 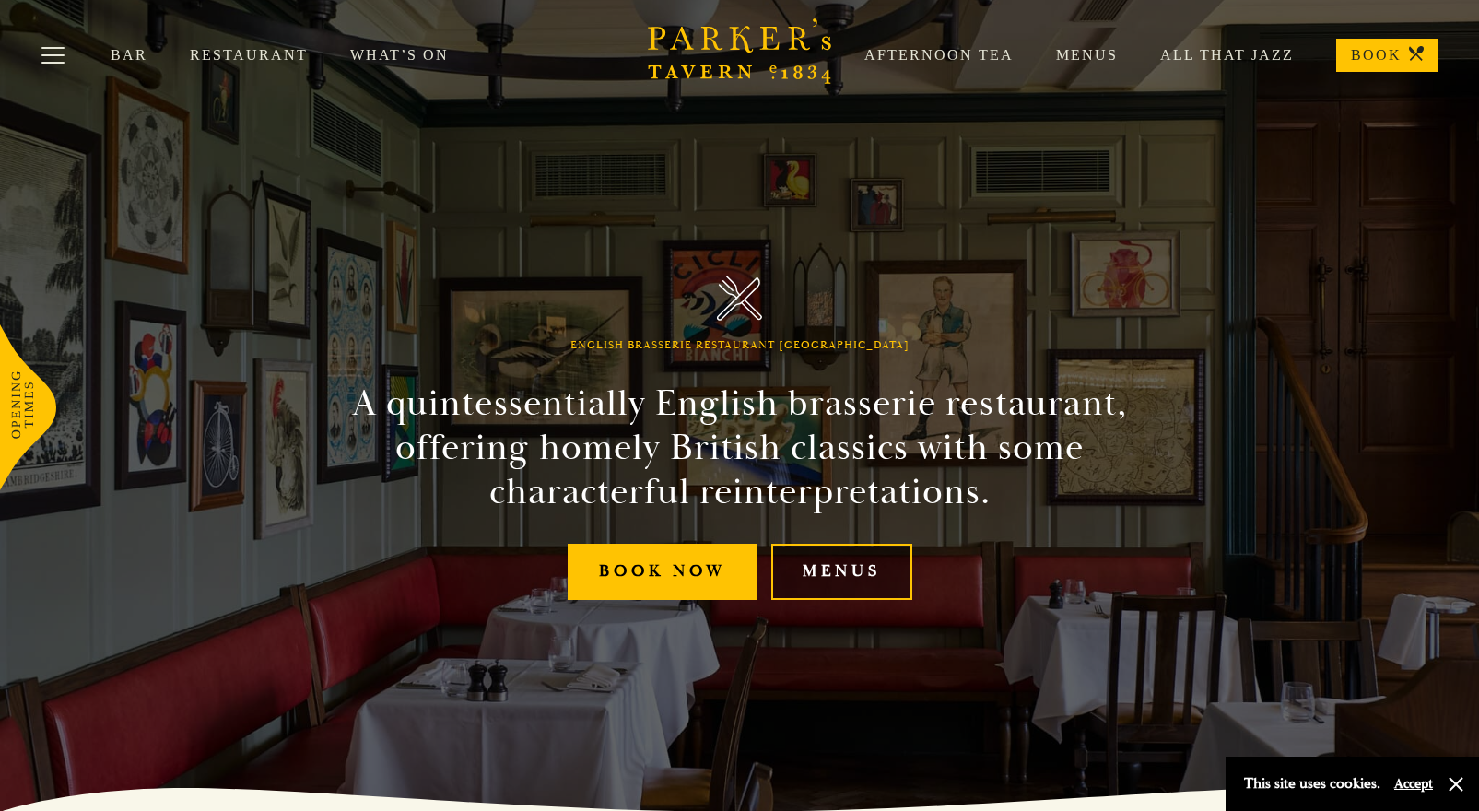 What do you see at coordinates (1312, 783) in the screenshot?
I see `p: This site uses cookies.` at bounding box center [1312, 783].